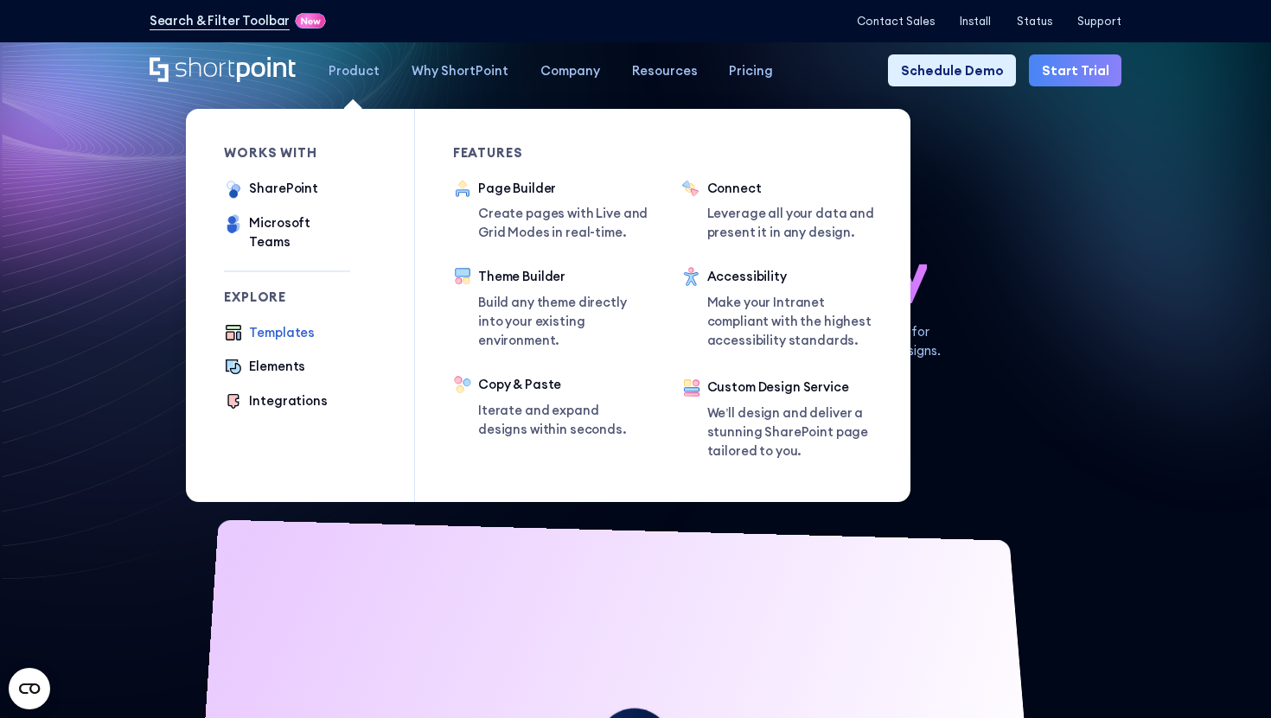 The image size is (1271, 718). What do you see at coordinates (548, 406) in the screenshot?
I see `a: Copy & PasteIterate and expand designs within seconds.` at bounding box center [548, 406].